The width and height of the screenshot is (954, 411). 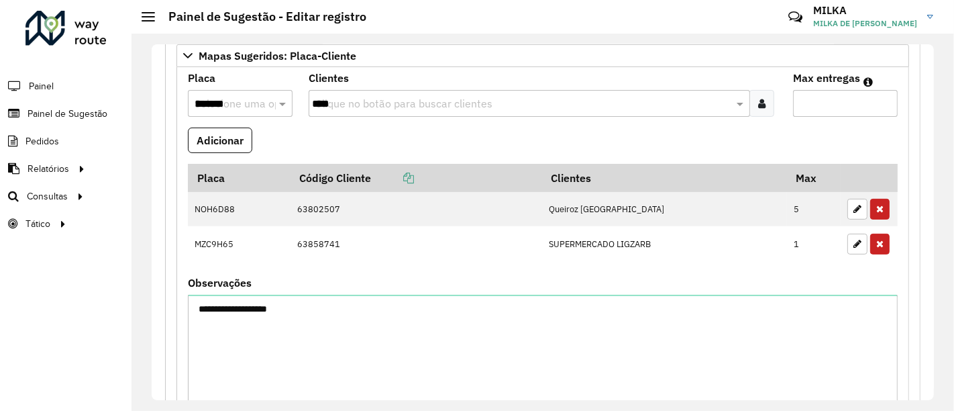 What do you see at coordinates (663, 178) in the screenshot?
I see `th: Clientes` at bounding box center [663, 178].